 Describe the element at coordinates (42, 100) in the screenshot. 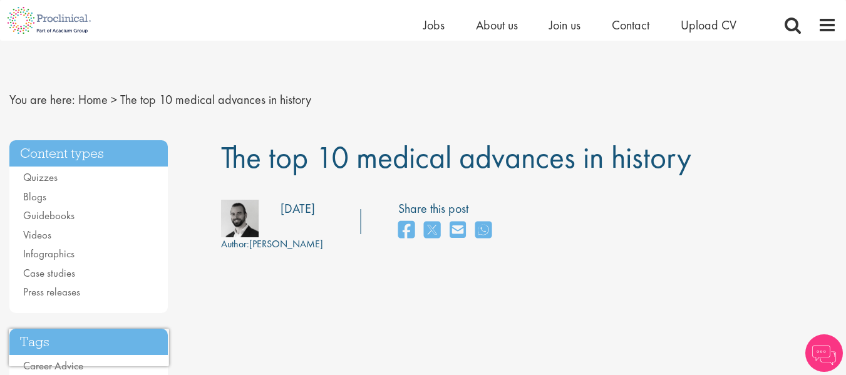

I see `span: You are here:` at that location.